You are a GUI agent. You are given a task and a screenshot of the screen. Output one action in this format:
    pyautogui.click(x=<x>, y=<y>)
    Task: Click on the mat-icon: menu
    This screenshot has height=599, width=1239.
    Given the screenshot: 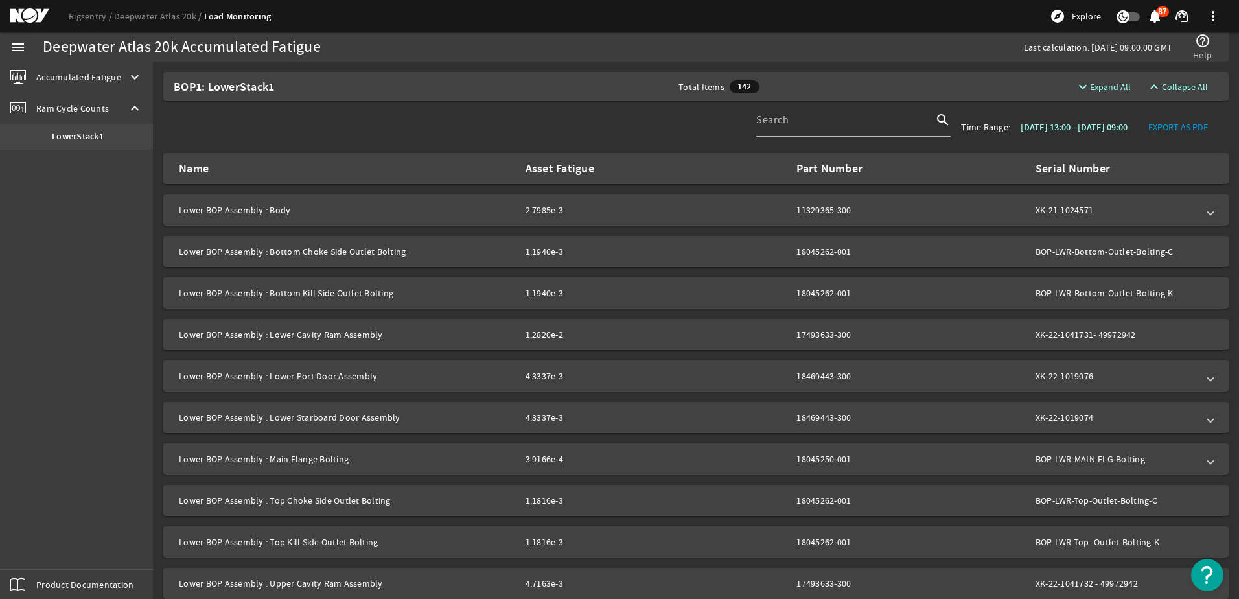 What is the action you would take?
    pyautogui.click(x=18, y=47)
    